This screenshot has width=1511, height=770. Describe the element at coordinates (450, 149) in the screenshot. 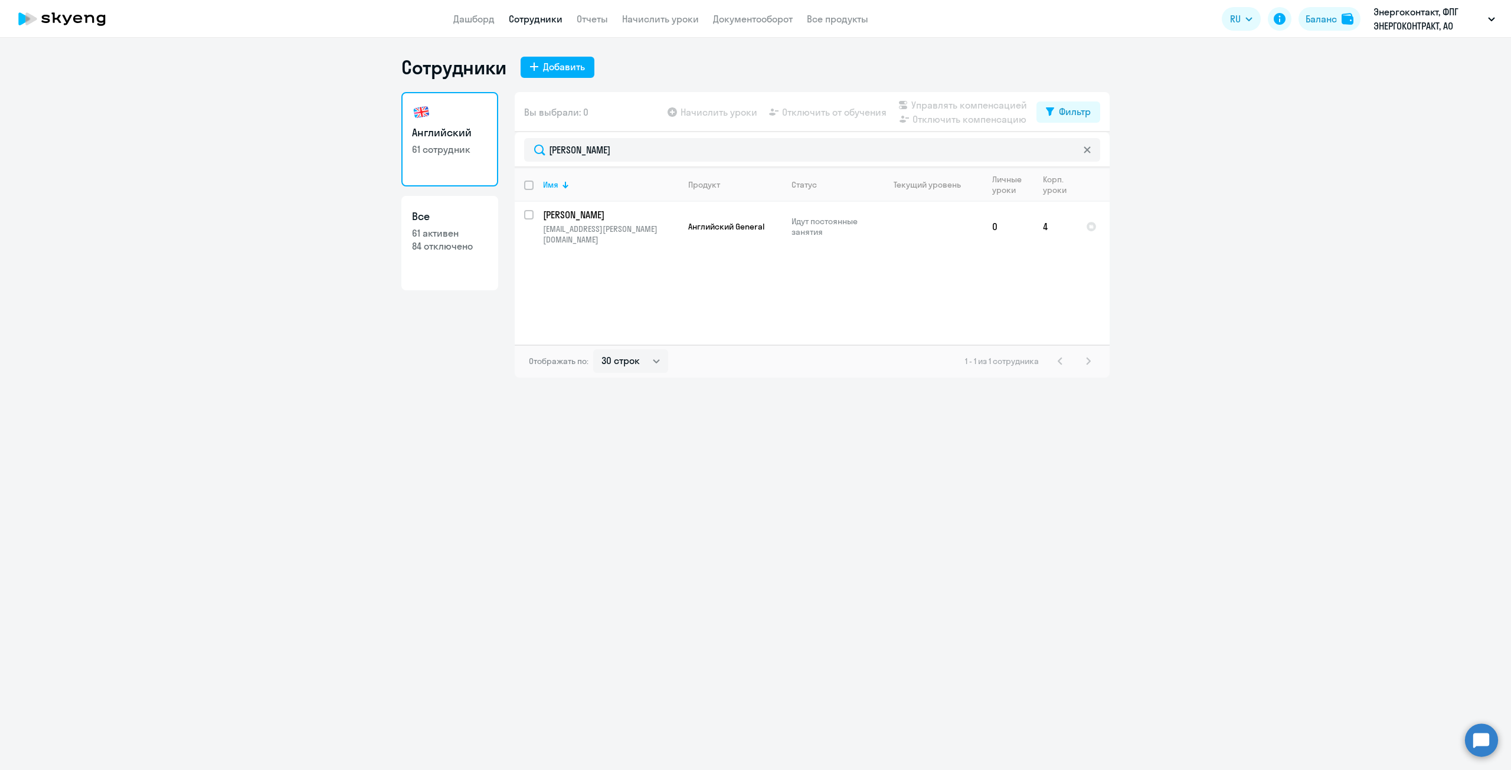

I see `p: 61 сотрудник` at that location.